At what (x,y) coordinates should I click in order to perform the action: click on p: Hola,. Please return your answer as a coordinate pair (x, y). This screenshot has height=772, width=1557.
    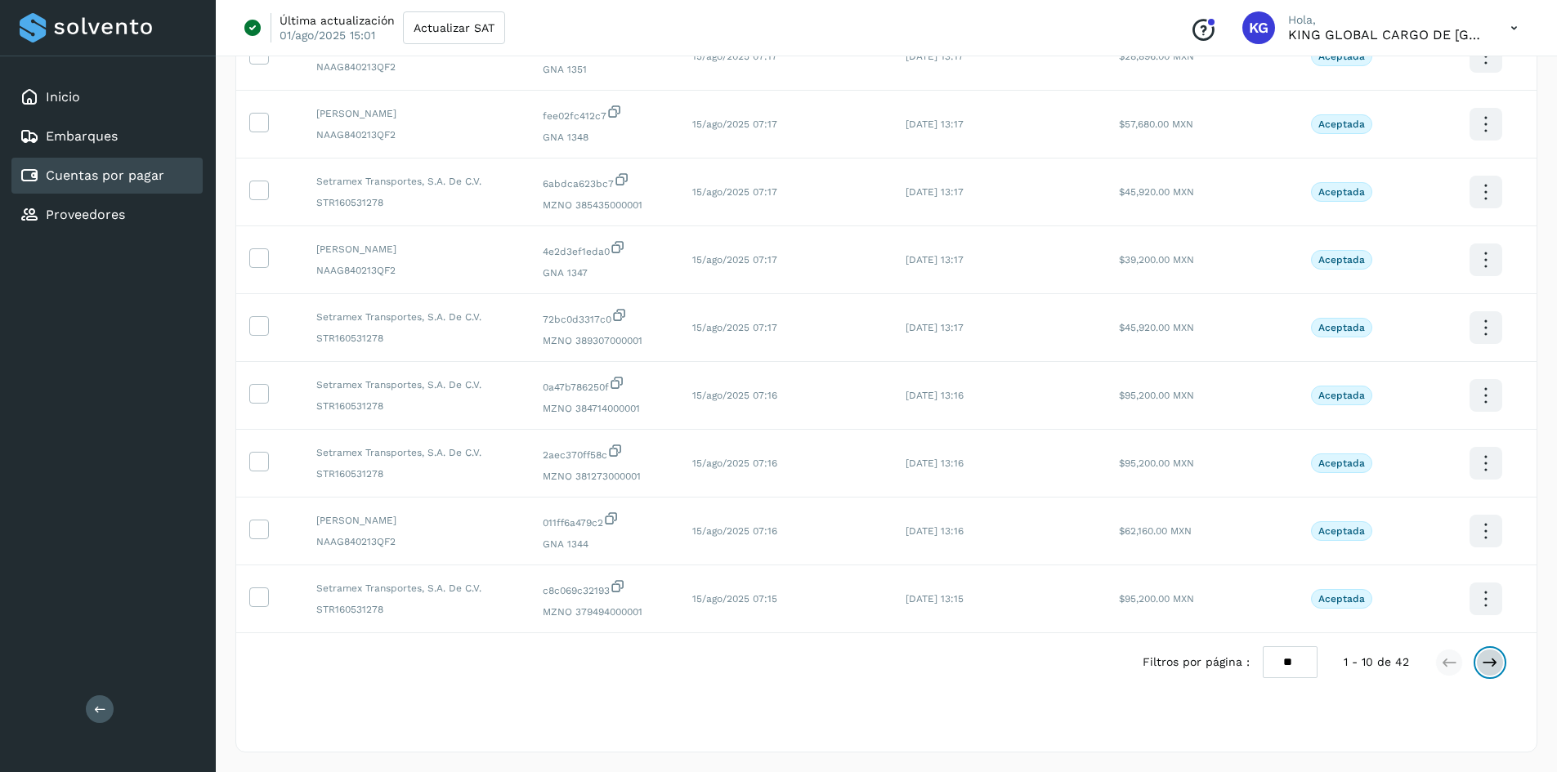
    Looking at the image, I should click on (1386, 20).